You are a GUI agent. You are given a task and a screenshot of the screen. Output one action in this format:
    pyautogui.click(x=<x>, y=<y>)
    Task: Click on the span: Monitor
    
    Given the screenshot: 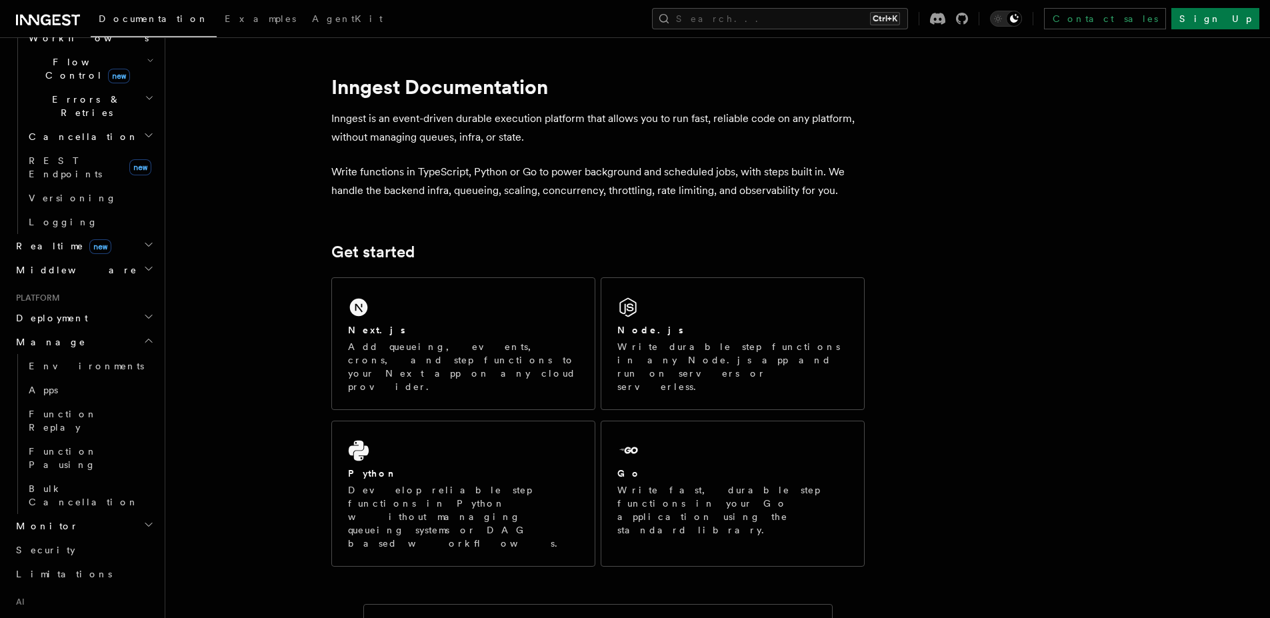 What is the action you would take?
    pyautogui.click(x=45, y=526)
    